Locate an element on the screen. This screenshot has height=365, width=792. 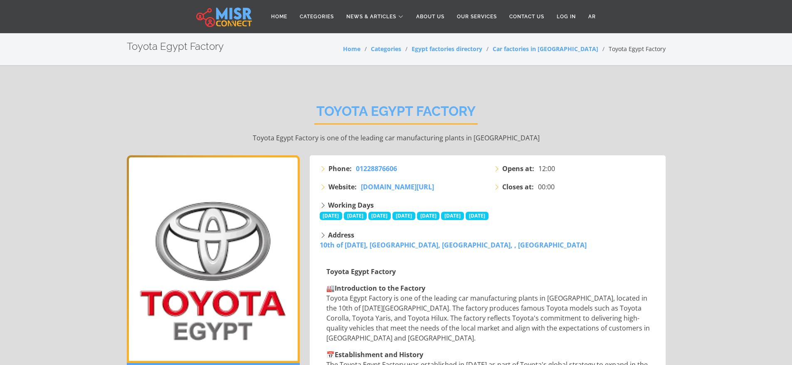
a: AR is located at coordinates (592, 17).